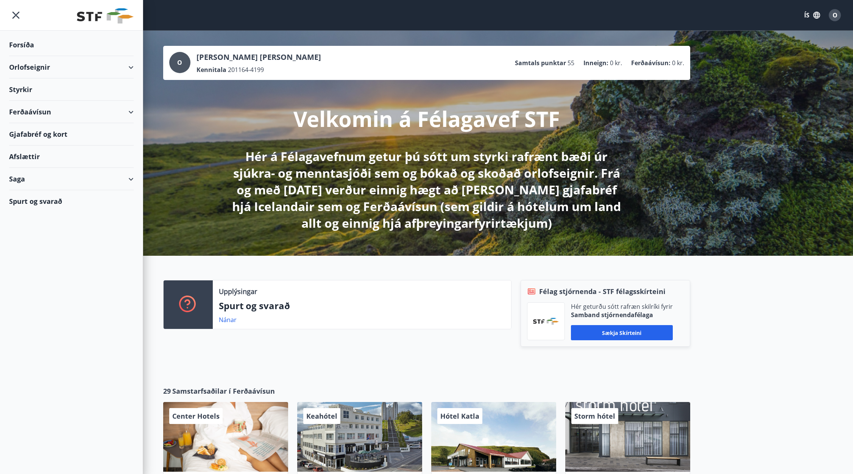 This screenshot has height=474, width=853. I want to click on div: Ferðaávísun, so click(71, 112).